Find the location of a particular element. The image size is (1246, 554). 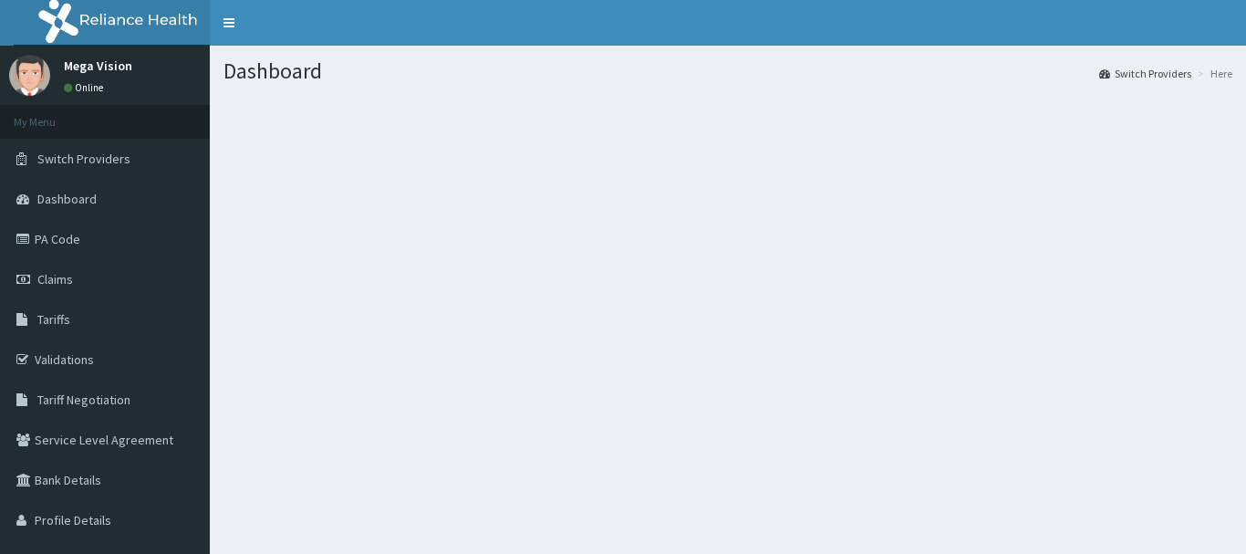

span: Tariff Negotiation is located at coordinates (84, 399).